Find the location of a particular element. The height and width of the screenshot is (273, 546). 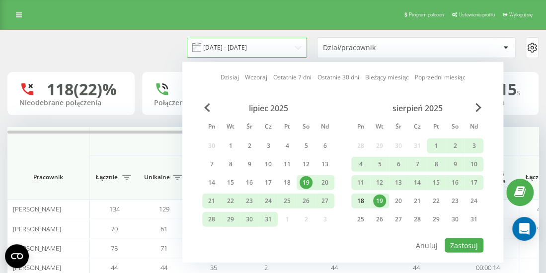

div: śr 13 sie 2025 is located at coordinates (398, 183).